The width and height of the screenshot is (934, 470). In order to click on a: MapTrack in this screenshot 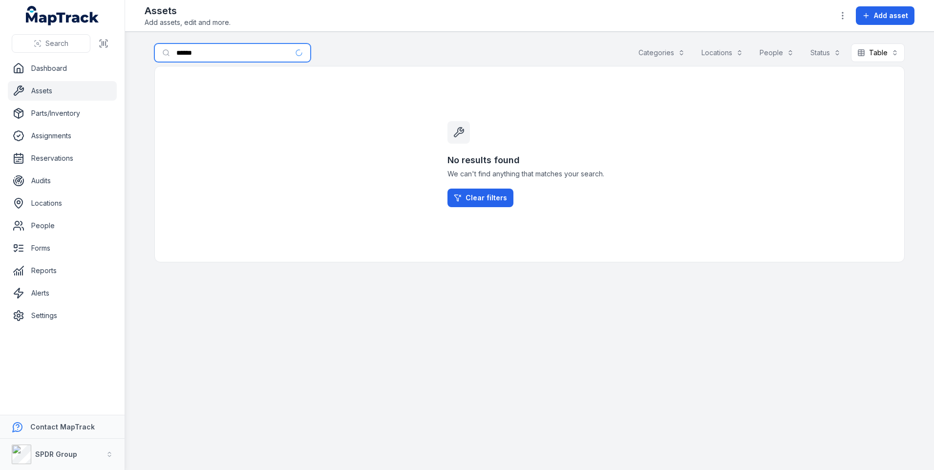, I will do `click(63, 16)`.